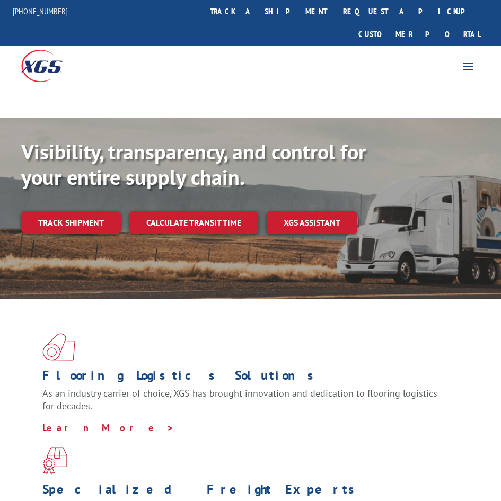 This screenshot has width=501, height=501. What do you see at coordinates (108, 428) in the screenshot?
I see `a: Learn More >` at bounding box center [108, 428].